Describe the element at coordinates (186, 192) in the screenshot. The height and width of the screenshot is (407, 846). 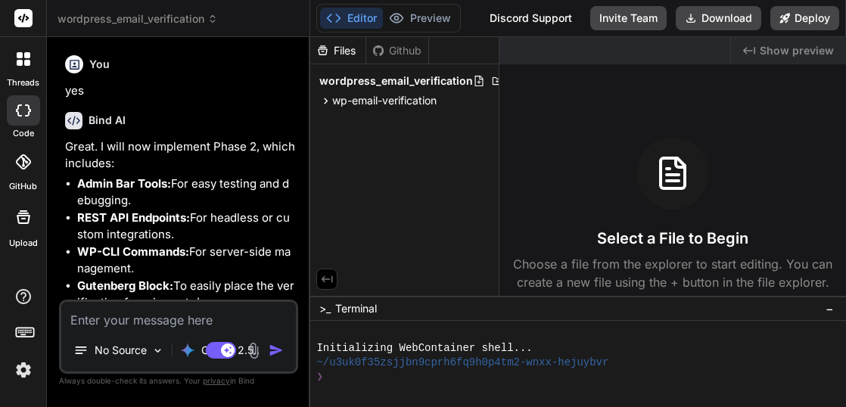
I see `li: For easy testing and debugging.` at that location.